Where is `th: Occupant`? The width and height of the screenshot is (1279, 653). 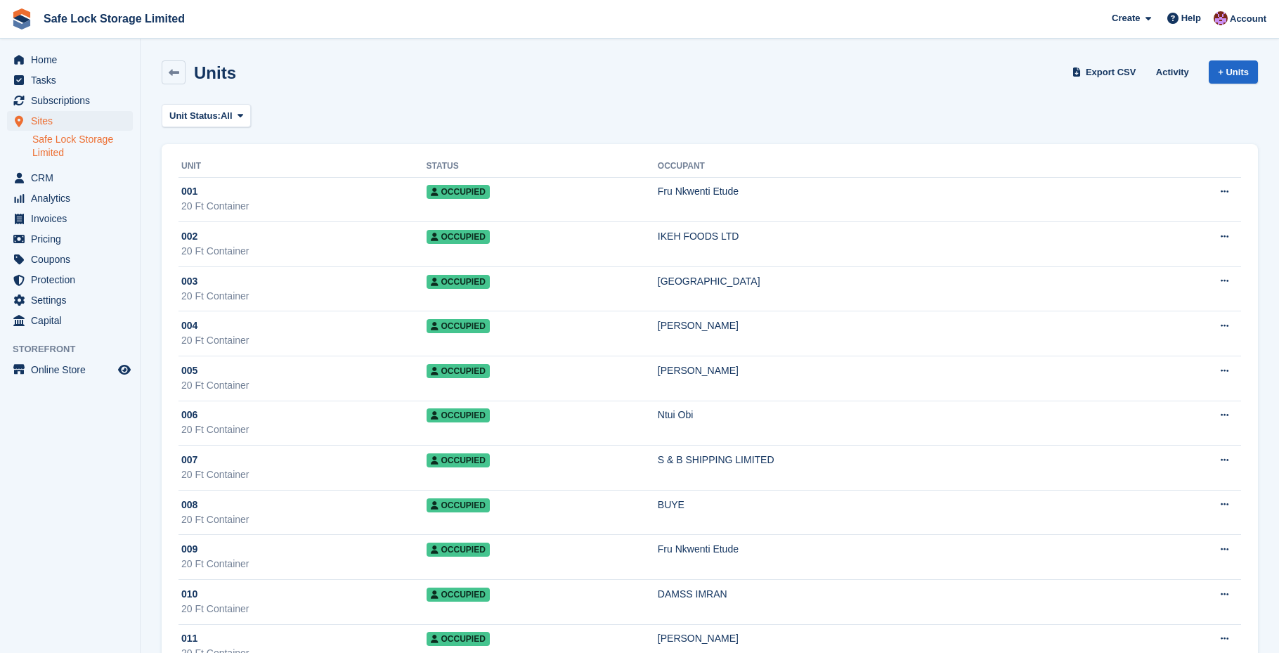 th: Occupant is located at coordinates (897, 167).